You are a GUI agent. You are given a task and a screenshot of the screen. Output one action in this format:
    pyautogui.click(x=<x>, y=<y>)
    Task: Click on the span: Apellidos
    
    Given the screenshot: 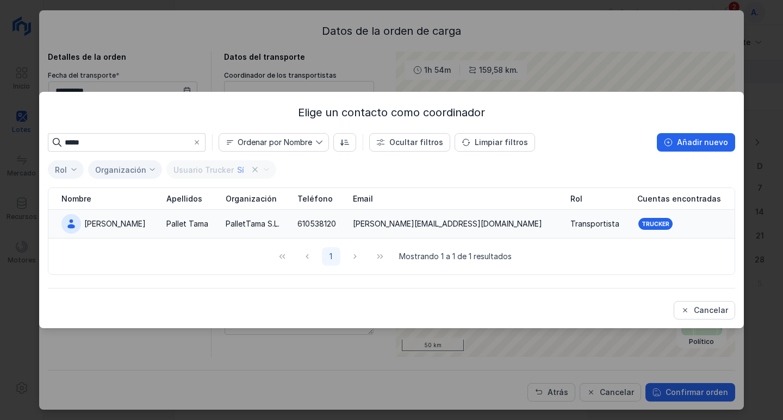 What is the action you would take?
    pyautogui.click(x=184, y=199)
    